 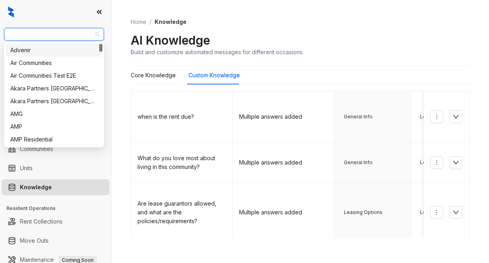 What do you see at coordinates (54, 63) in the screenshot?
I see `div: Air Communities` at bounding box center [54, 63].